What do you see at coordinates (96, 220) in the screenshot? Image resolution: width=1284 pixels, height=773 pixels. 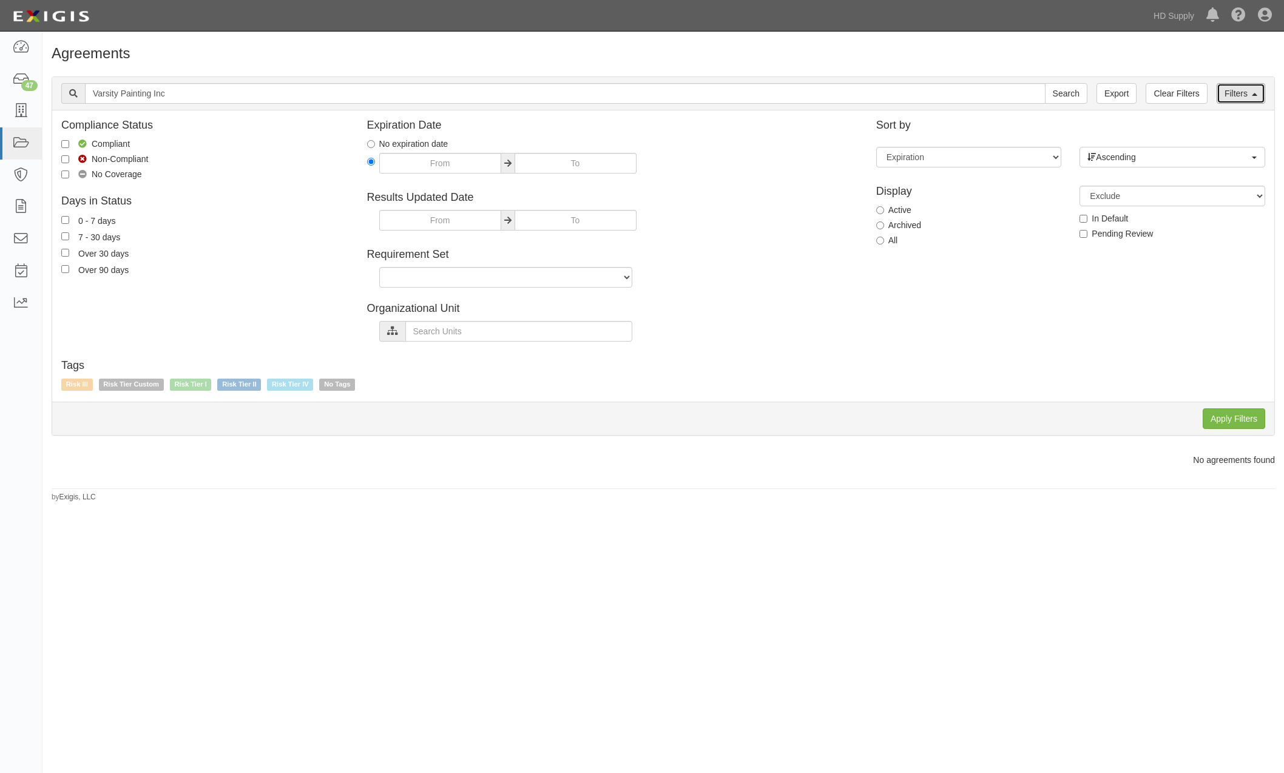 I see `div: 0 - 7 days` at bounding box center [96, 220].